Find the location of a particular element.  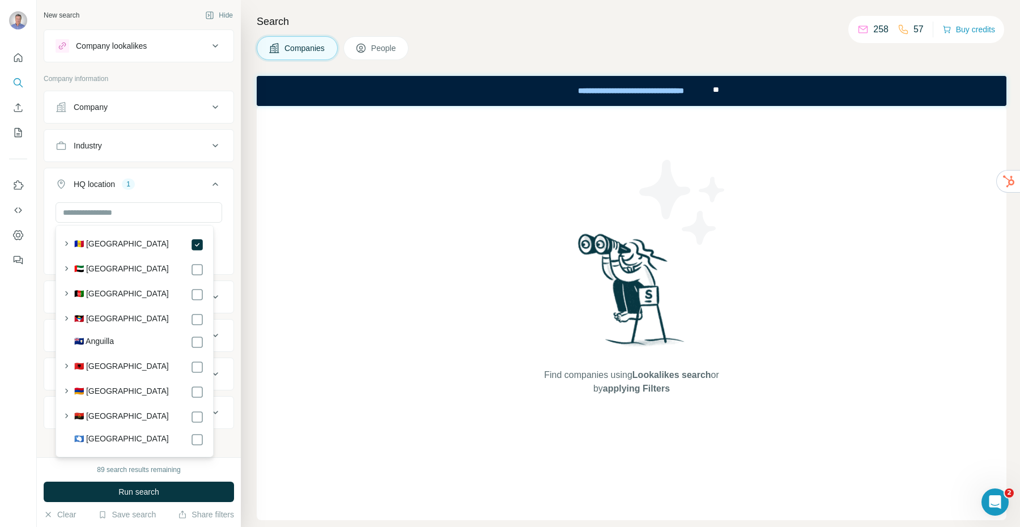

button: Dashboard is located at coordinates (18, 235).